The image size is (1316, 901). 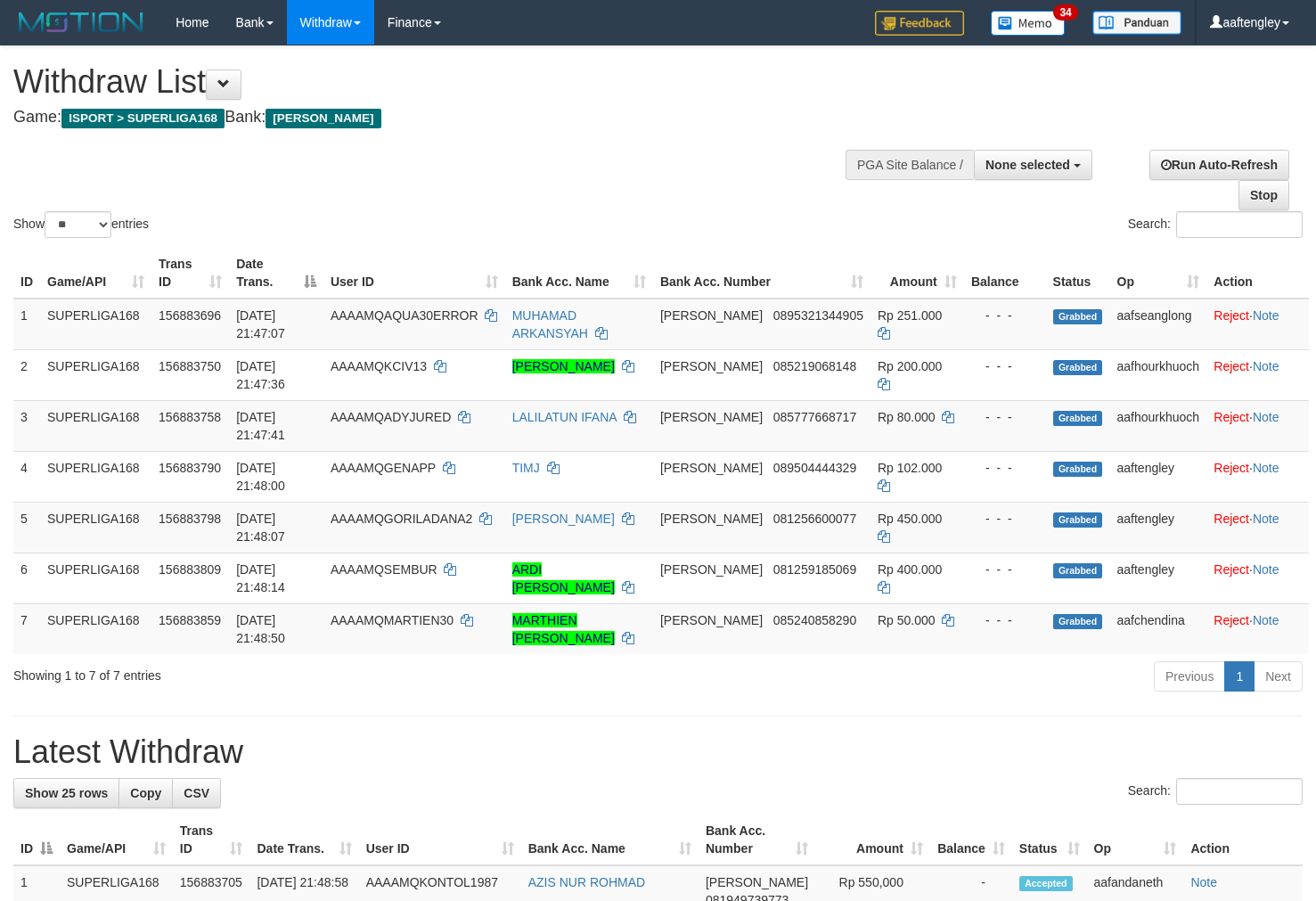 What do you see at coordinates (190, 316) in the screenshot?
I see `span: 156883696` at bounding box center [190, 316].